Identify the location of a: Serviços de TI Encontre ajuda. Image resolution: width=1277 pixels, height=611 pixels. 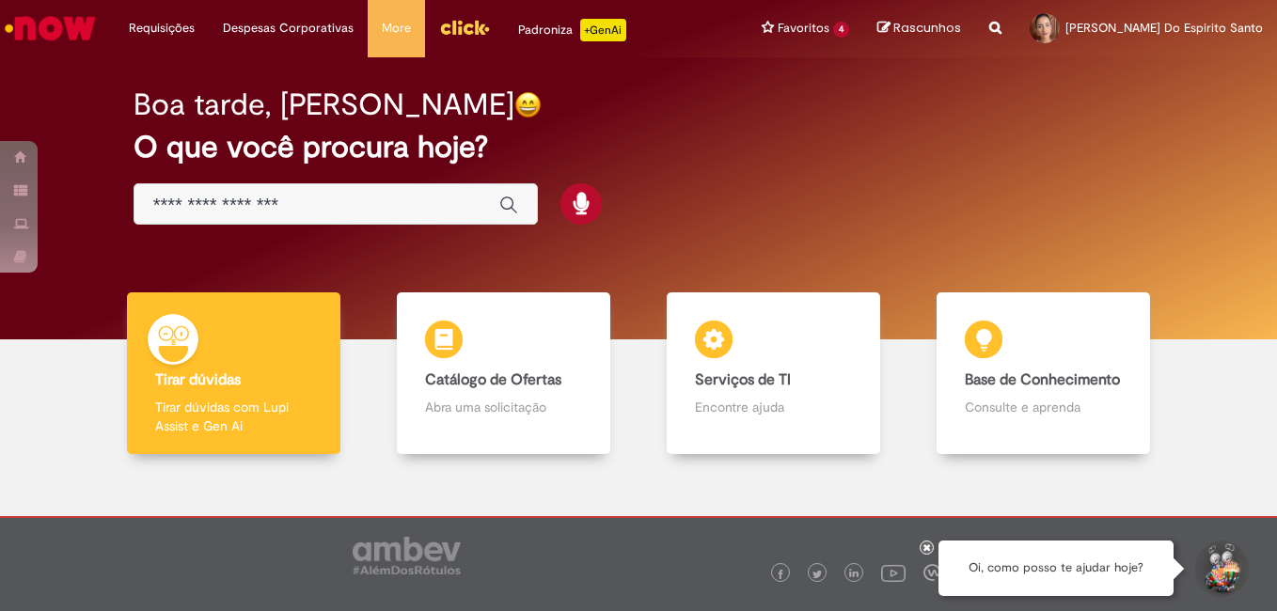
(773, 373).